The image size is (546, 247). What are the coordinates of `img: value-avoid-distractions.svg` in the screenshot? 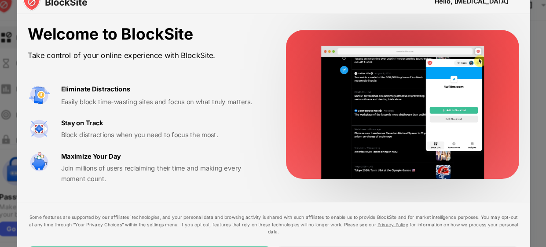 It's located at (48, 102).